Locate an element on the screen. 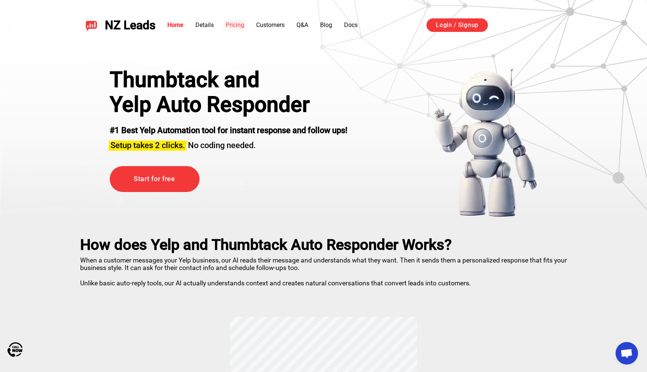 The image size is (647, 372). div: Thumbtack and is located at coordinates (228, 80).